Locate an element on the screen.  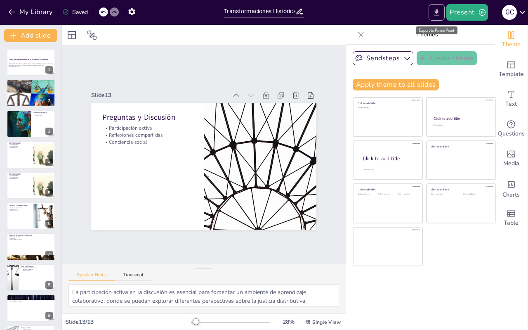
p: Desafíos Contemporáneos is located at coordinates (20, 206).